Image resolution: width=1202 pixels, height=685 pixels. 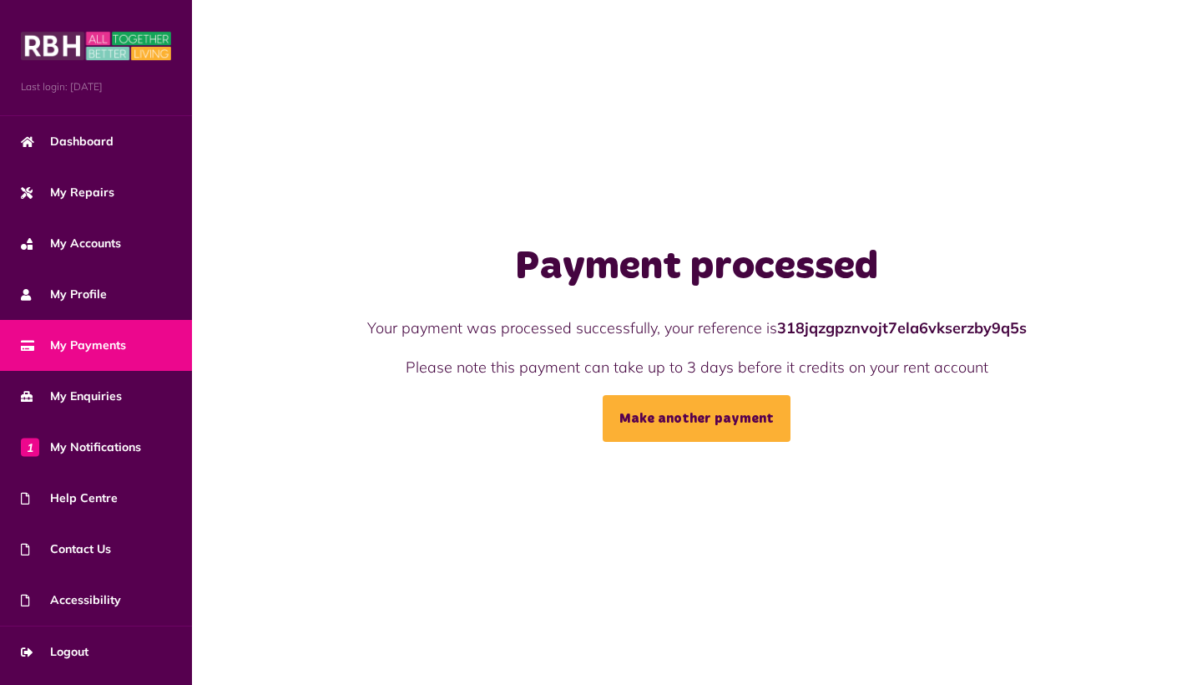 I want to click on span: My Notifications, so click(x=81, y=447).